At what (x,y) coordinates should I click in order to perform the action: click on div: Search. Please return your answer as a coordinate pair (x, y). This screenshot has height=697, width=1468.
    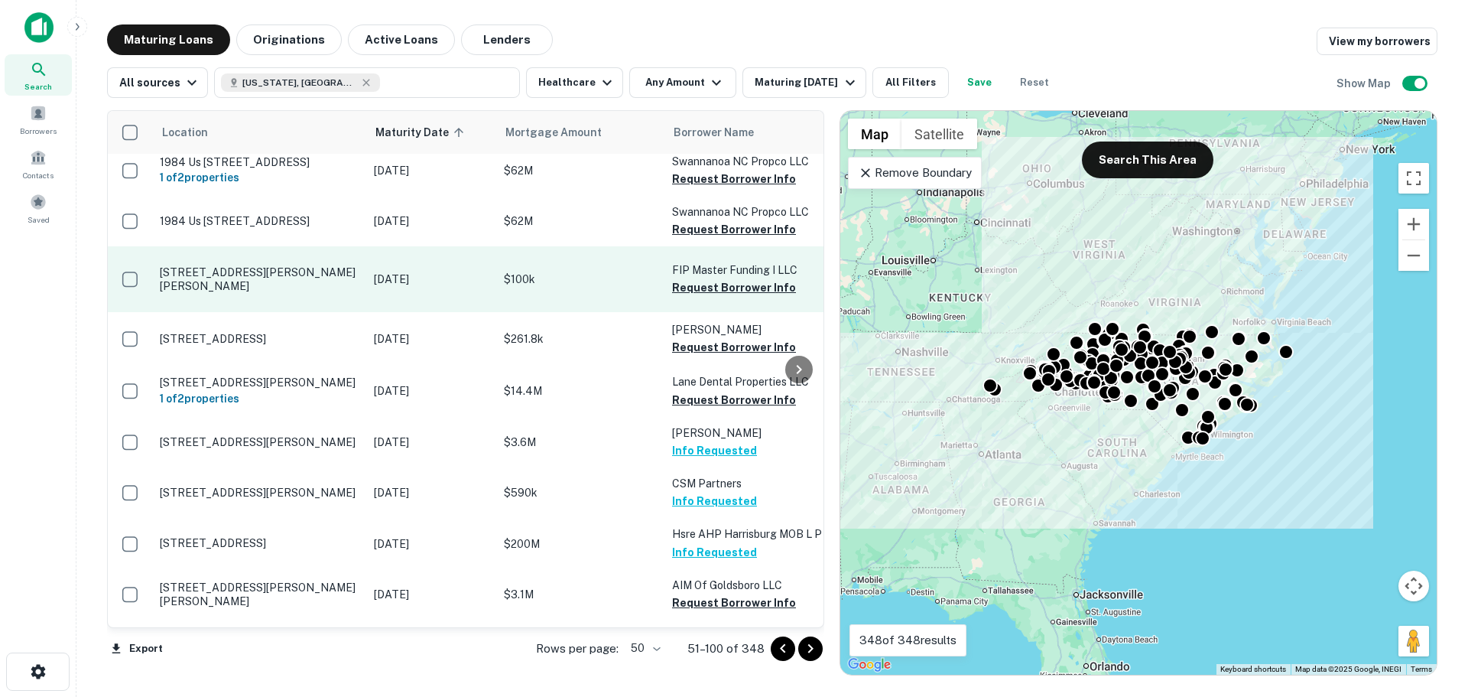
    Looking at the image, I should click on (38, 75).